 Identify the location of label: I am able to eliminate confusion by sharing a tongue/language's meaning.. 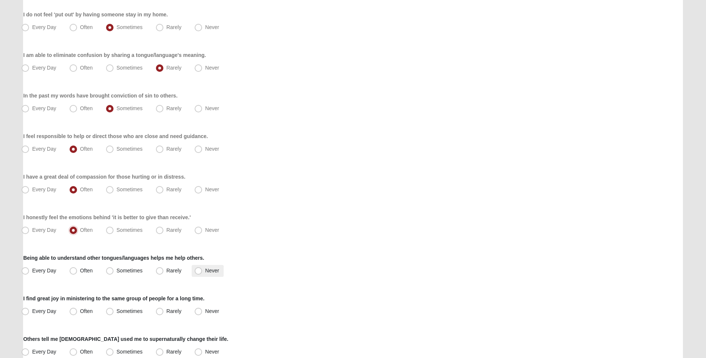
(114, 55).